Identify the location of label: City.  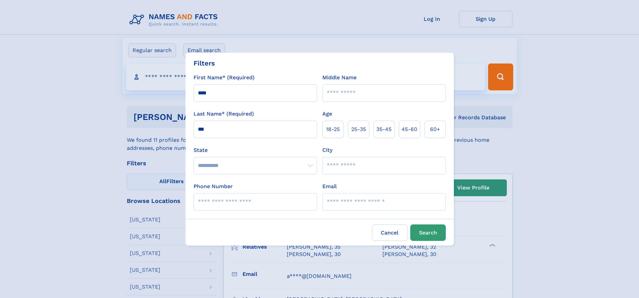
(328, 150).